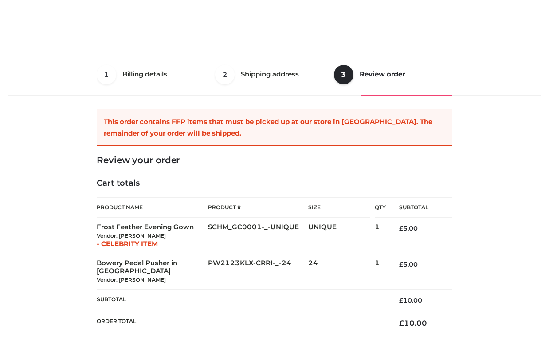  I want to click on td: Frost Feather Evening Gown, so click(152, 235).